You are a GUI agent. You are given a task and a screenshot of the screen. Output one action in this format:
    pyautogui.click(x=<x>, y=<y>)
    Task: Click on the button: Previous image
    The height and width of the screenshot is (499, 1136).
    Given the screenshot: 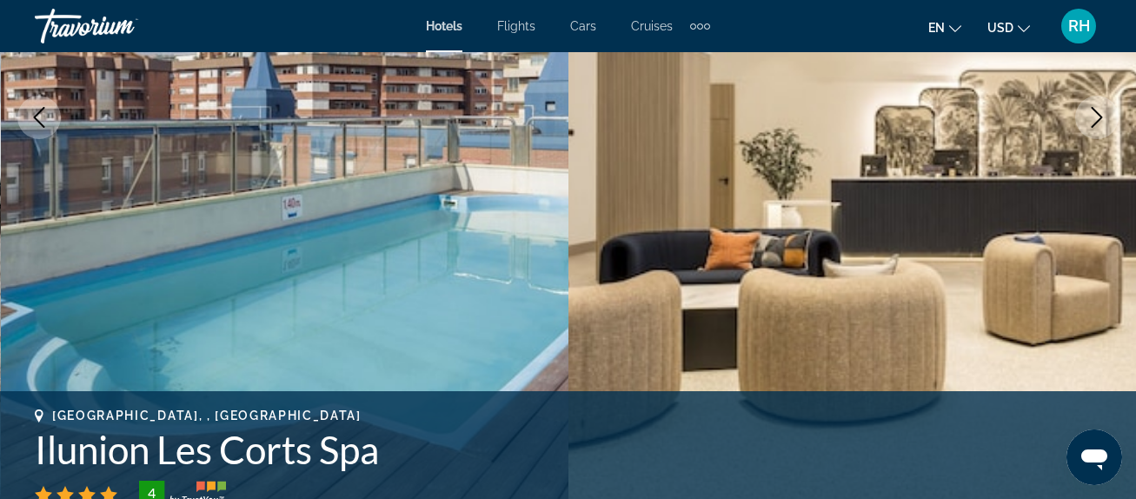 What is the action you would take?
    pyautogui.click(x=39, y=117)
    